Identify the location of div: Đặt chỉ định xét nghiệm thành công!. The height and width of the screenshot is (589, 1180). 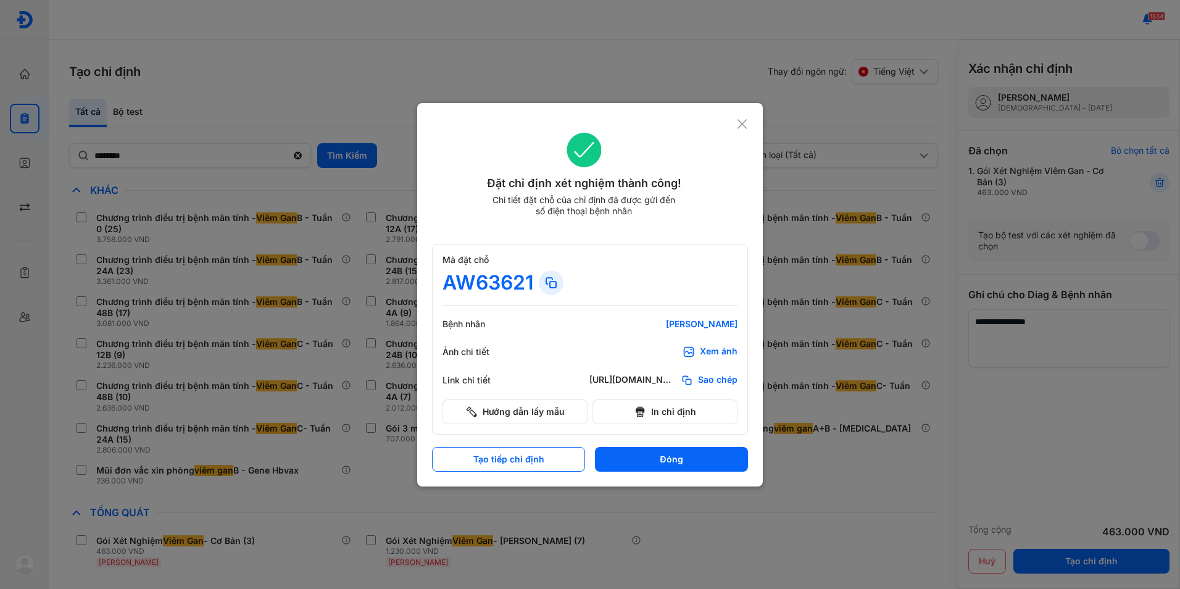
(584, 183).